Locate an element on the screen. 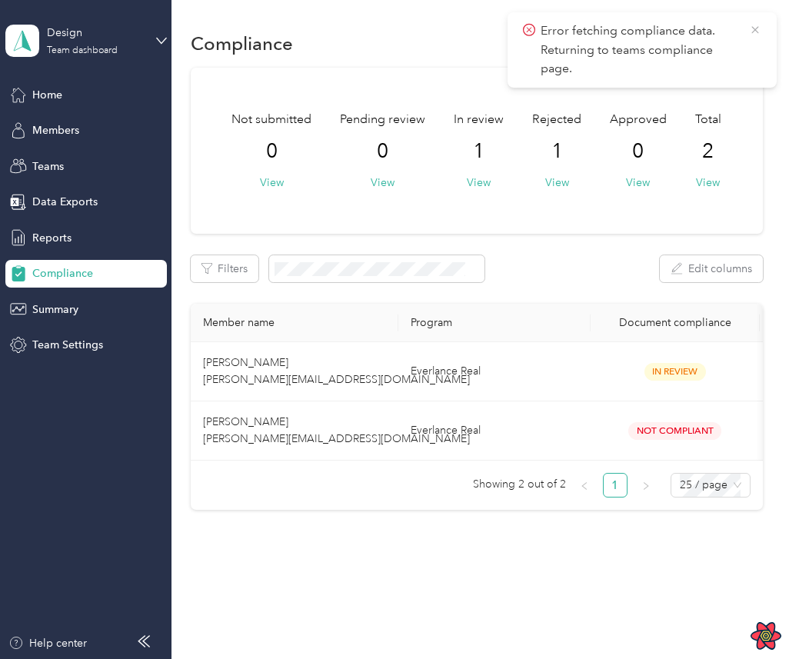  span: Total is located at coordinates (708, 120).